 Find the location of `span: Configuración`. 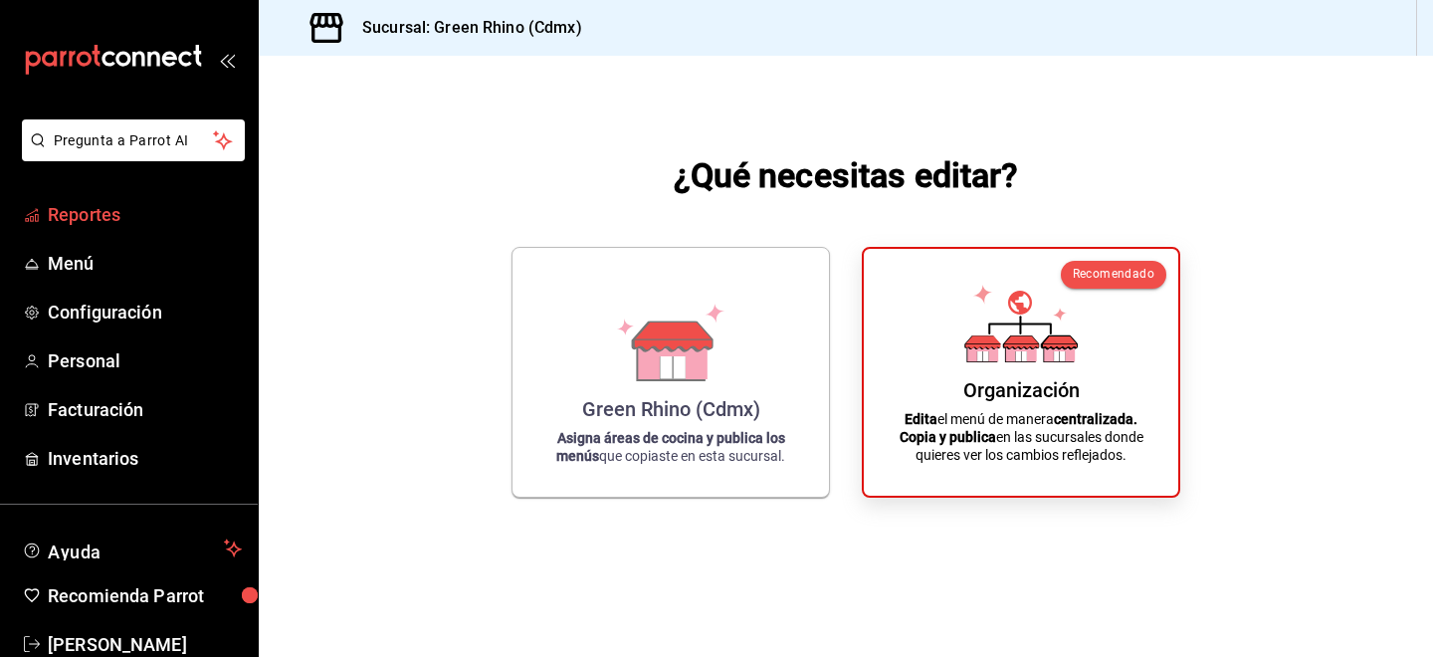

span: Configuración is located at coordinates (144, 312).